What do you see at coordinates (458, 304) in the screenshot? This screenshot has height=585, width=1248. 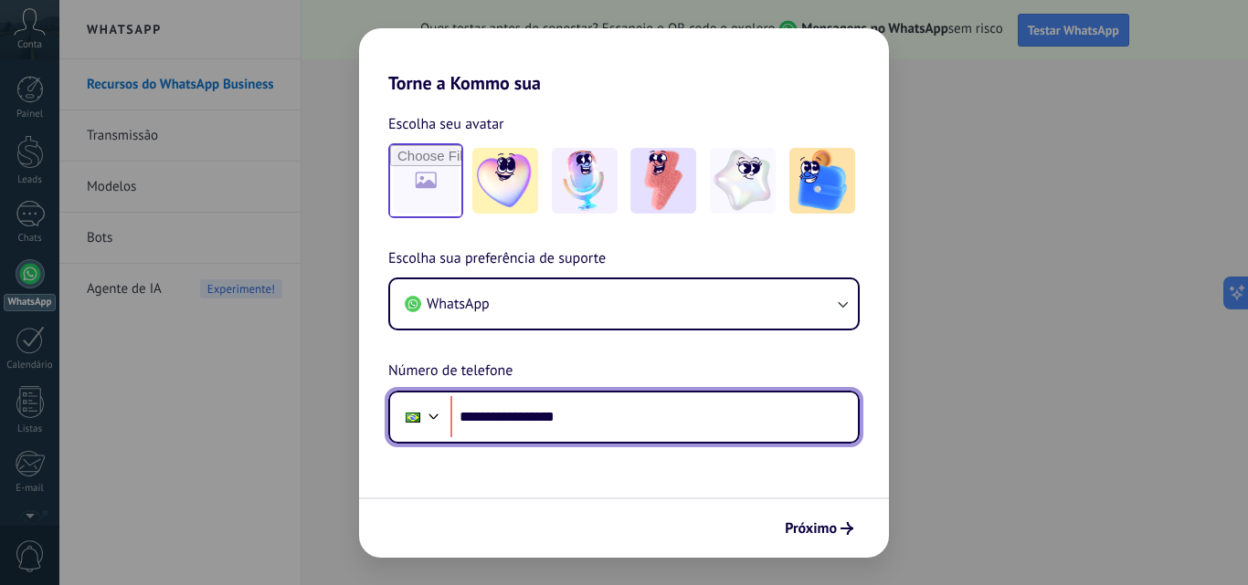 I see `span: WhatsApp` at bounding box center [458, 304].